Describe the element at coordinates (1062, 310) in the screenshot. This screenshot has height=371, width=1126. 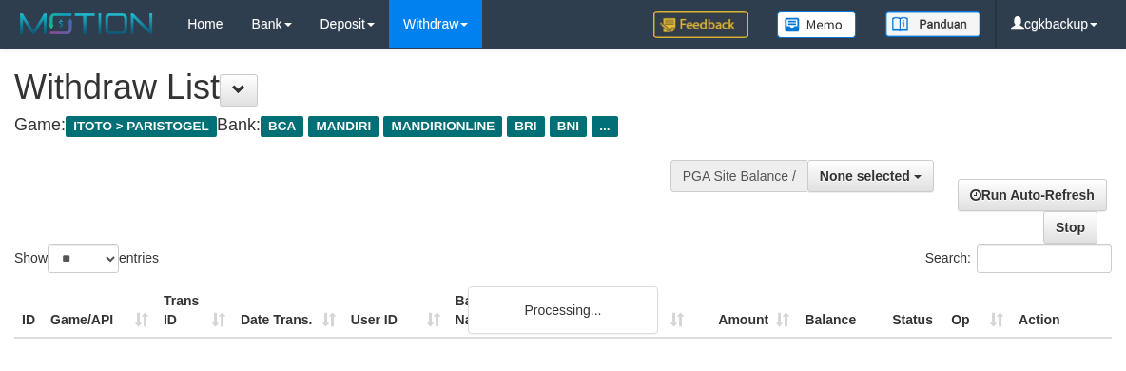
I see `th: Action` at that location.